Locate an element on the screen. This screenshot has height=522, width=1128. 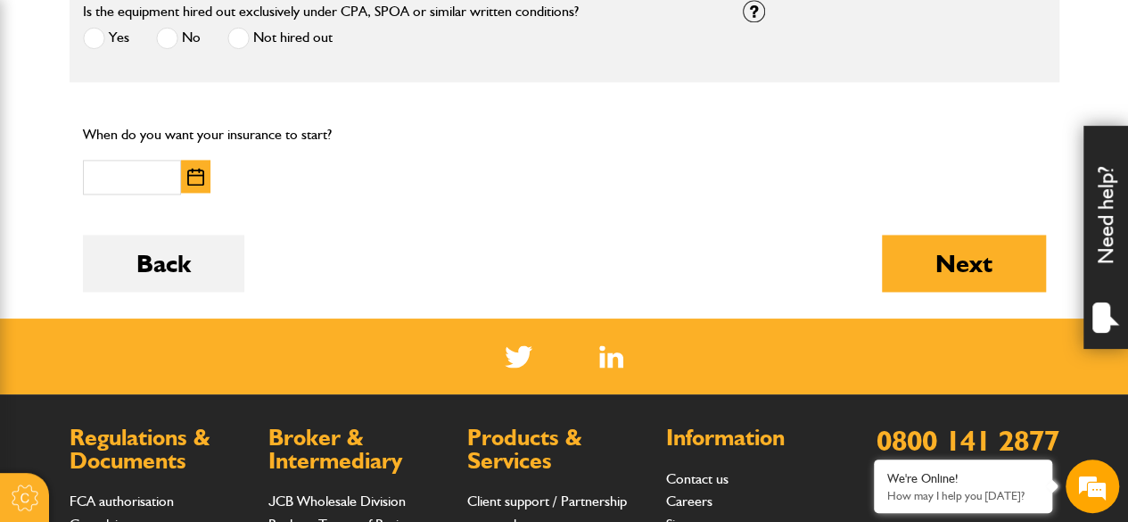
h2: Regulations & Documents is located at coordinates (160, 448).